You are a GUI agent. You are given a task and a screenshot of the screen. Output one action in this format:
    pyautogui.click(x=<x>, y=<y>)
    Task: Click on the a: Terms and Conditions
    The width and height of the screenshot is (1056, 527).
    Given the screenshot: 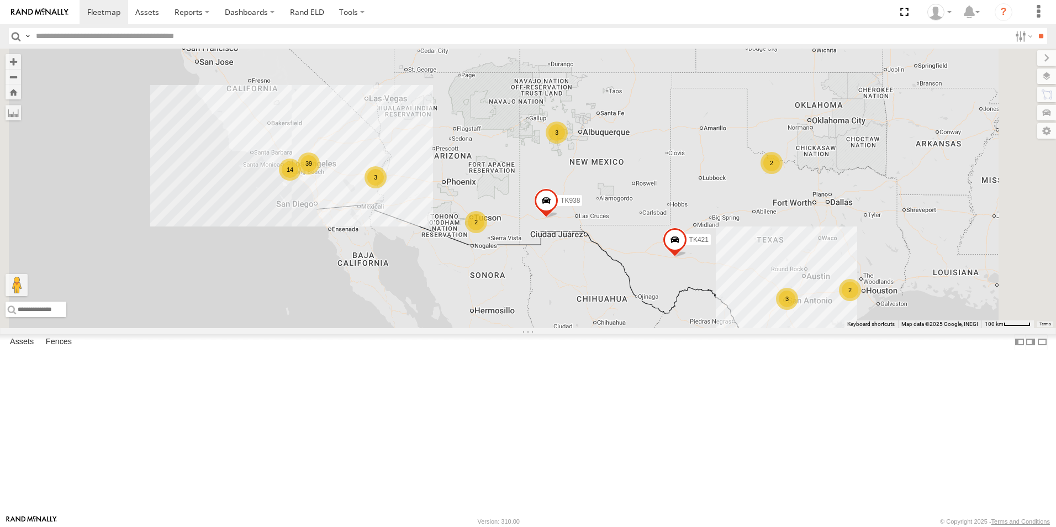 What is the action you would take?
    pyautogui.click(x=1021, y=522)
    